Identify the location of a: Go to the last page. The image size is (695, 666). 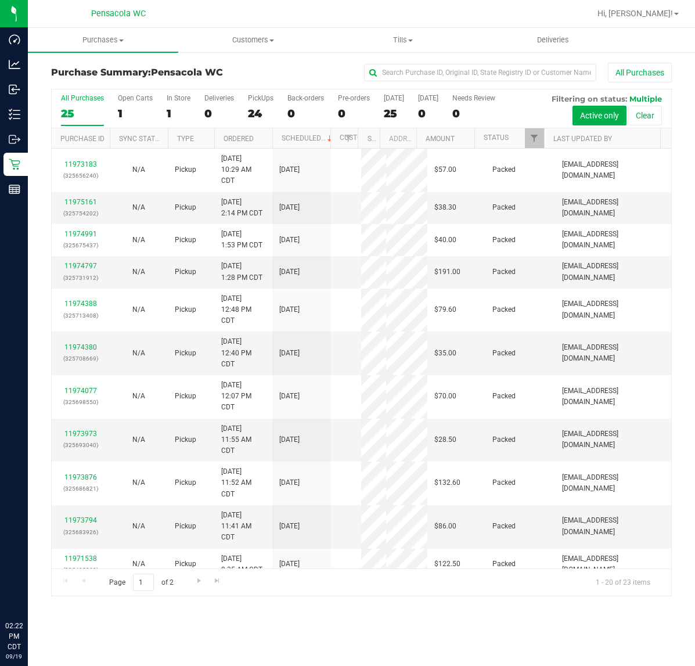
(217, 581).